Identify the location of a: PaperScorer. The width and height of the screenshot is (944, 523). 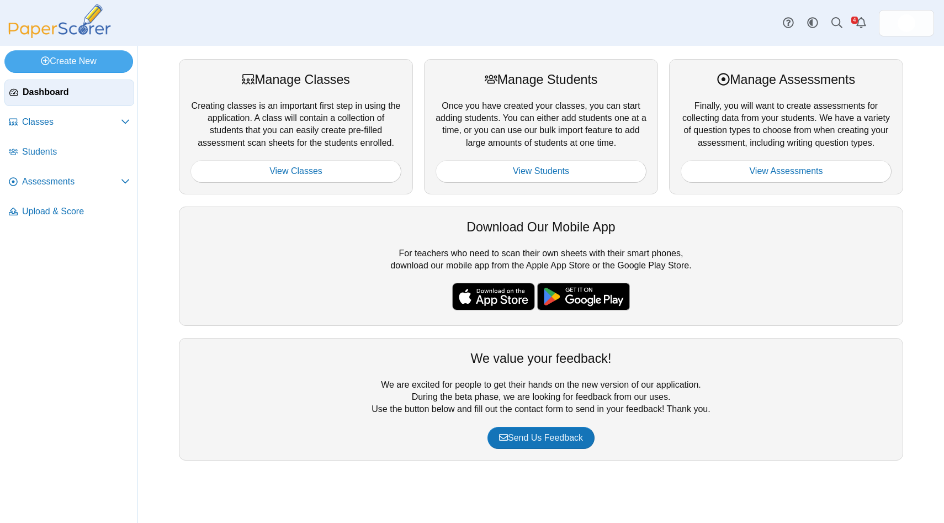
(60, 35).